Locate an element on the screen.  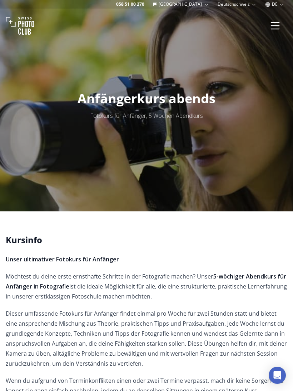
span: Fotokurs für Anfänger, 5 Wochen Abendkurs is located at coordinates (147, 116).